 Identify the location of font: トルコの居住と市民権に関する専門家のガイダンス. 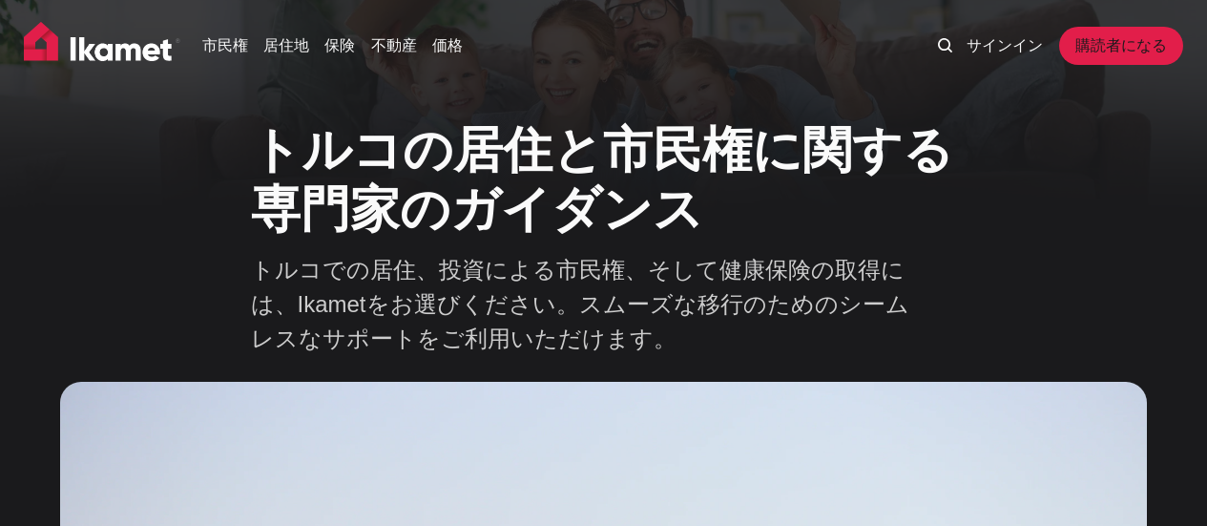
(602, 179).